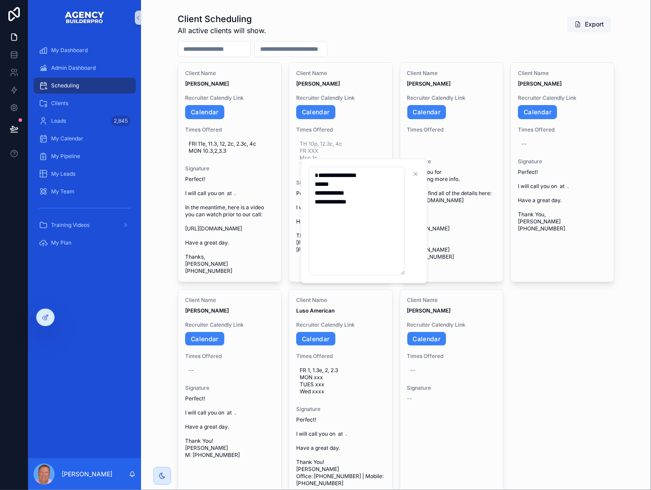  I want to click on span: My Team, so click(63, 191).